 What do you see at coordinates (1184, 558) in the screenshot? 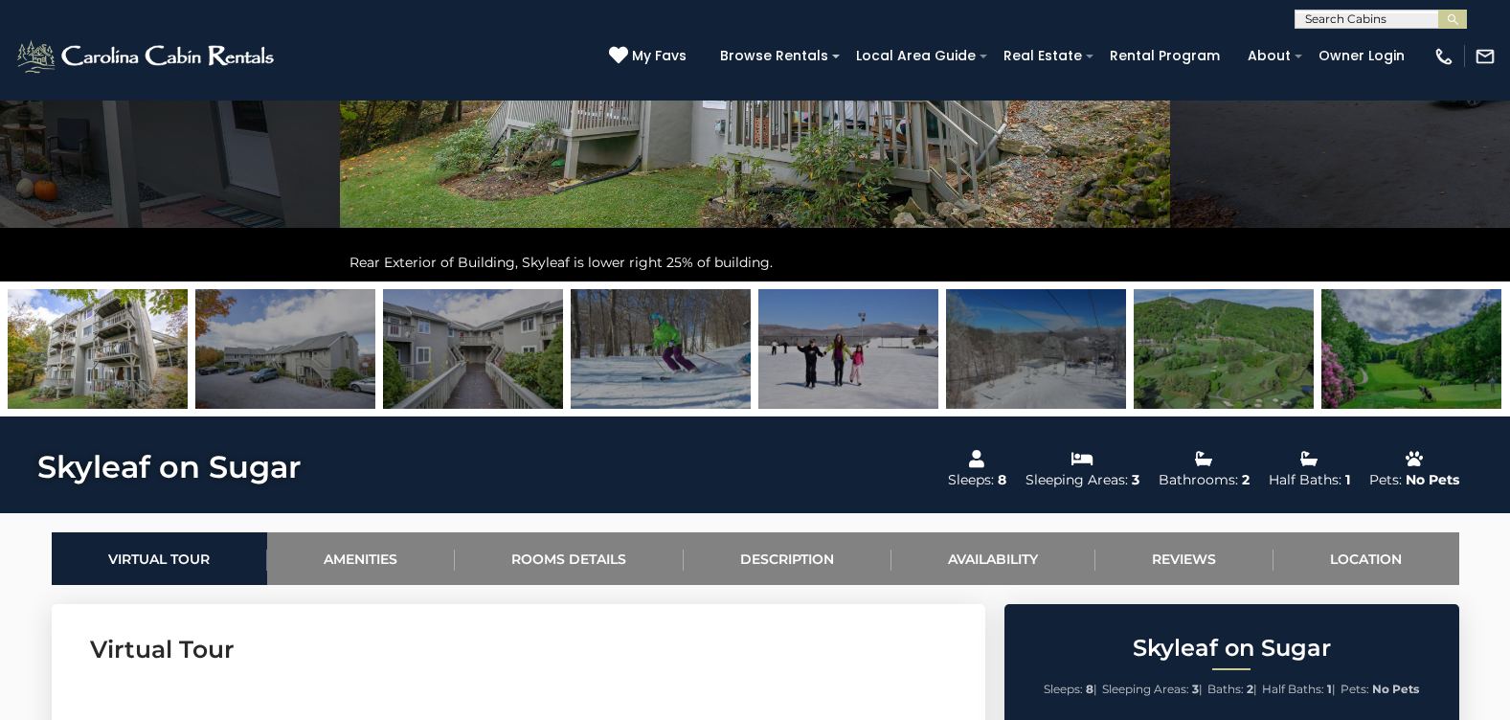
I see `a: Reviews` at bounding box center [1184, 558].